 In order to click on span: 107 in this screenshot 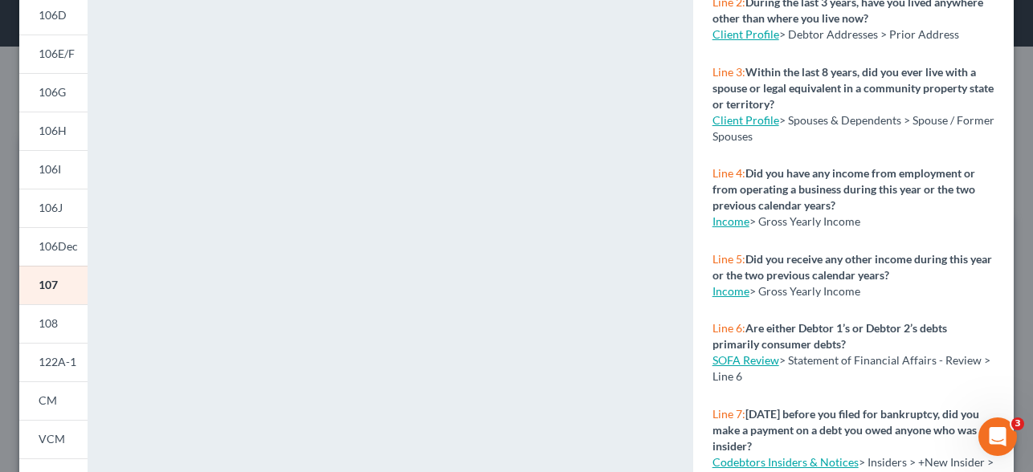, I will do `click(48, 284)`.